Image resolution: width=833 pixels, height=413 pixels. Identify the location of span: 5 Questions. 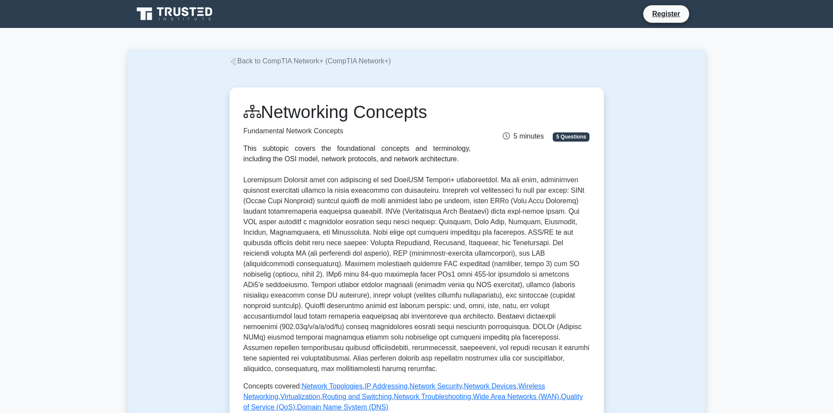
(571, 137).